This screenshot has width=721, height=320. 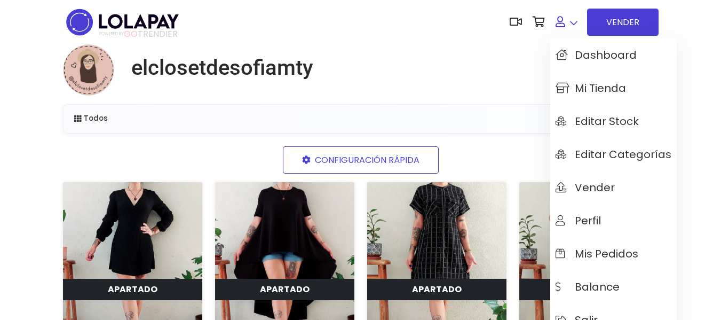 What do you see at coordinates (91, 119) in the screenshot?
I see `a: Todos` at bounding box center [91, 119].